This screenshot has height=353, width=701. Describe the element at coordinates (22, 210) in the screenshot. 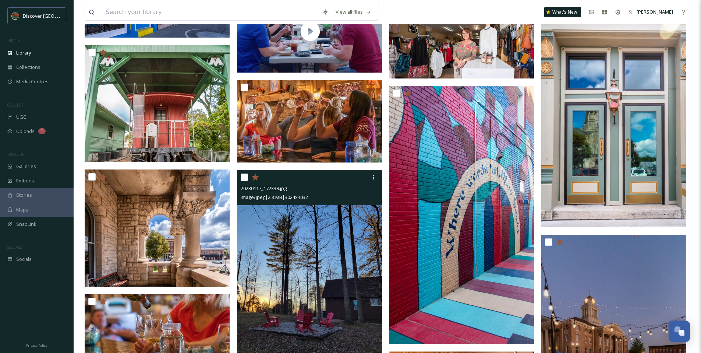

I see `span: Maps` at that location.